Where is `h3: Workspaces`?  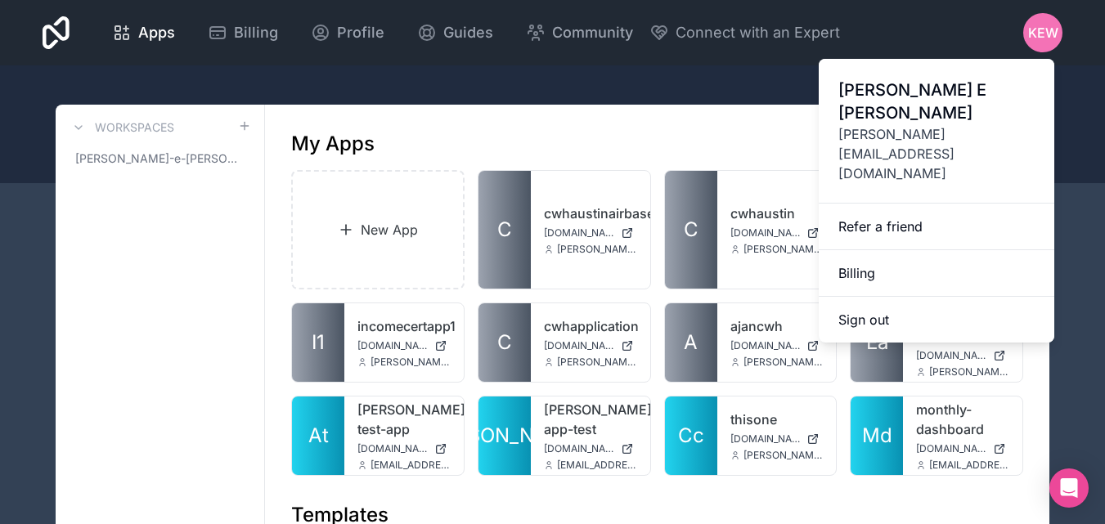
h3: Workspaces is located at coordinates (134, 128).